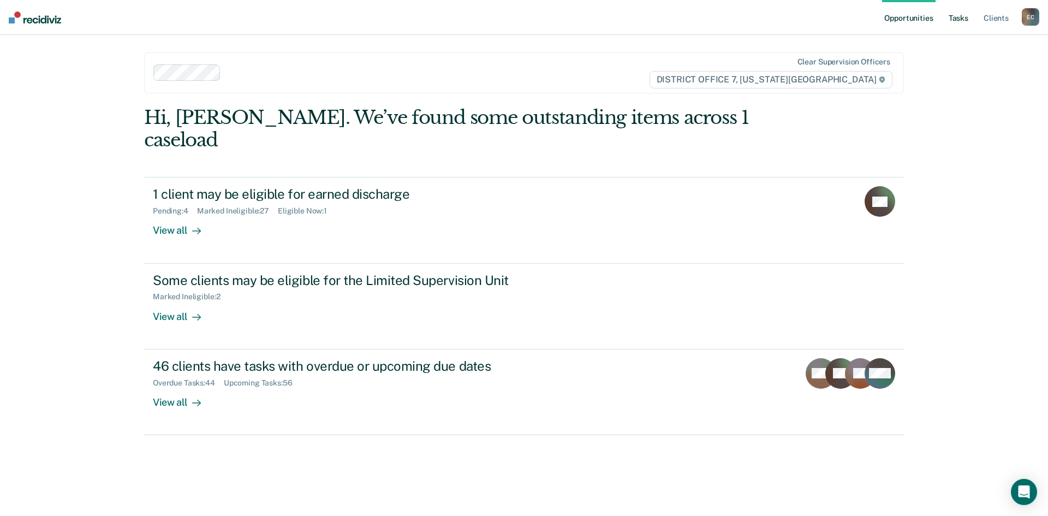 Image resolution: width=1048 pixels, height=516 pixels. Describe the element at coordinates (307, 211) in the screenshot. I see `div: Eligible Now : 1` at that location.